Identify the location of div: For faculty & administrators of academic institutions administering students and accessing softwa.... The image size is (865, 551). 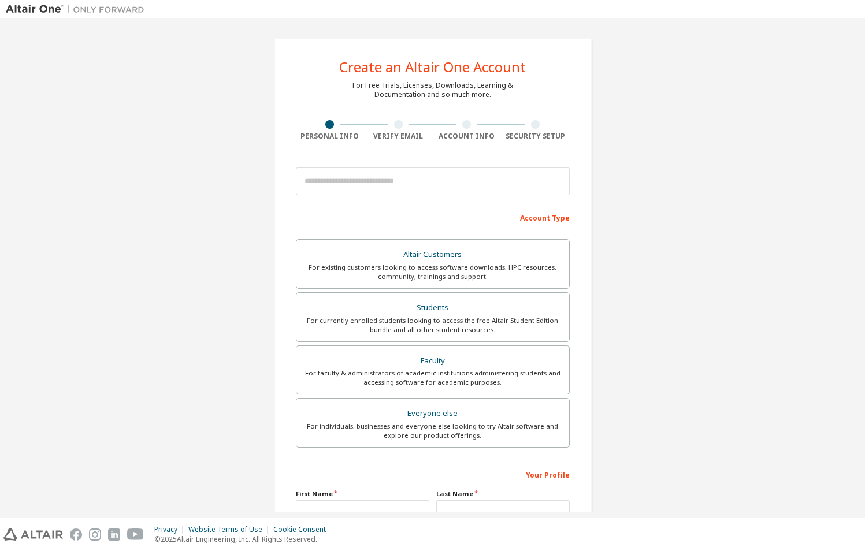
(433, 378).